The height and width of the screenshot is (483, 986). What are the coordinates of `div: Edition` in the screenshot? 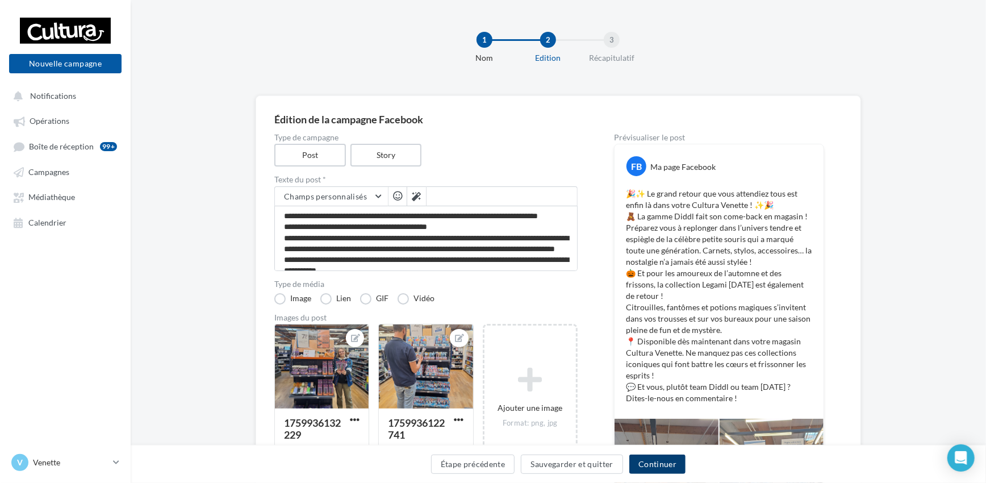 It's located at (548, 58).